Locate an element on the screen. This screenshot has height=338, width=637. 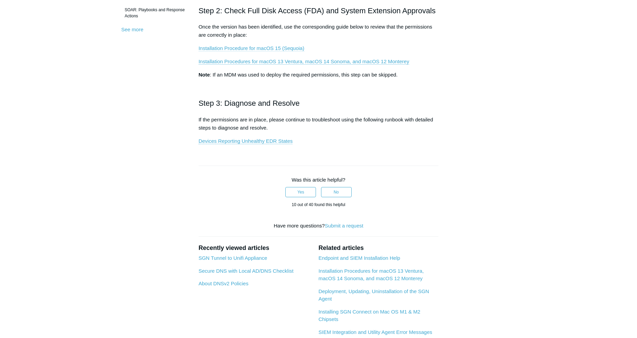
a: See more is located at coordinates (132, 29).